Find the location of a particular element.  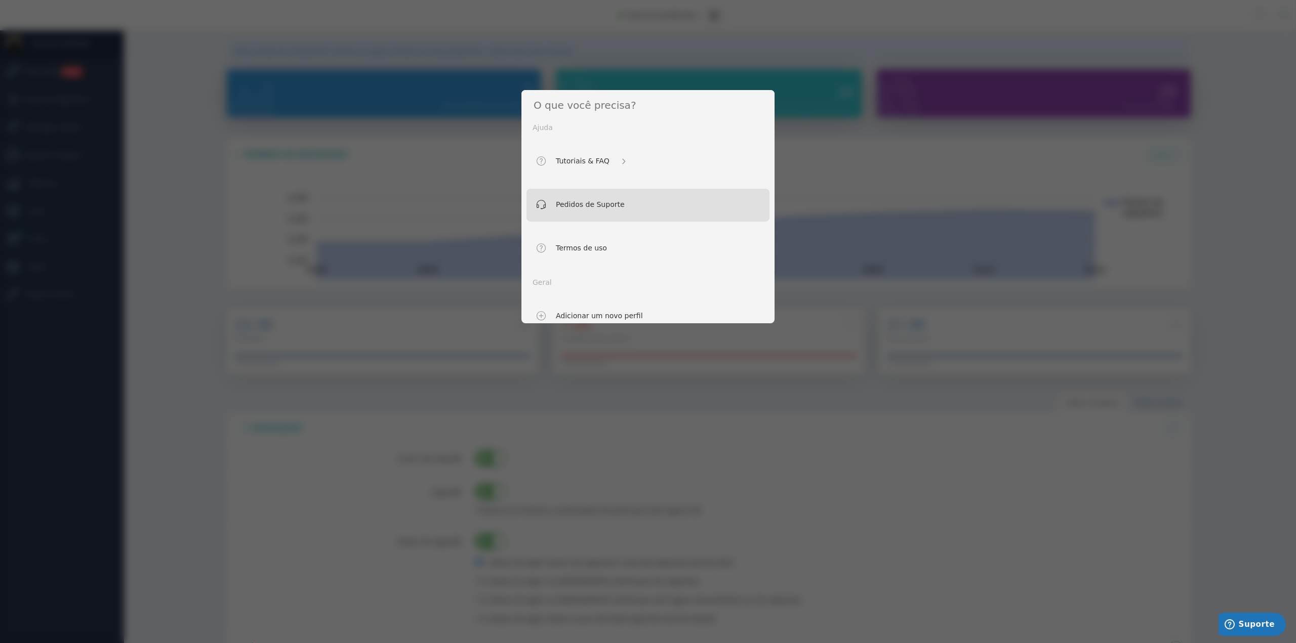

span: Geral is located at coordinates (542, 282).